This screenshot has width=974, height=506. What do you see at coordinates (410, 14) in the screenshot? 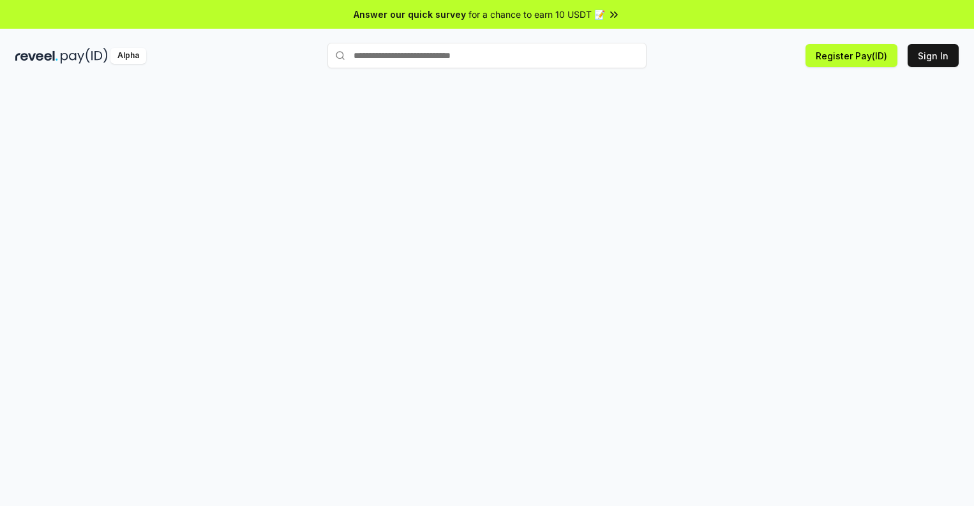
I see `span: Answer our quick survey` at bounding box center [410, 14].